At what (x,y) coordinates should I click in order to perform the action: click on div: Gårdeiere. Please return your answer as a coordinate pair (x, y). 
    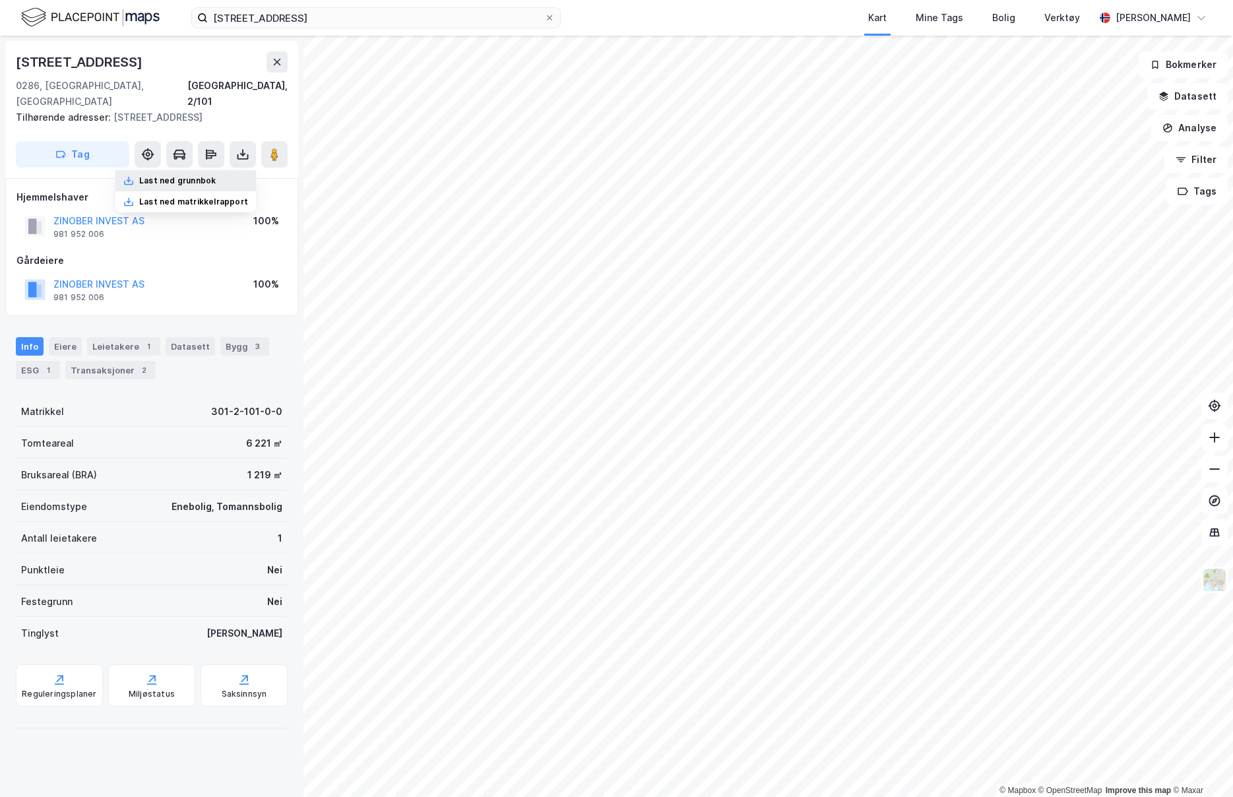
    Looking at the image, I should click on (152, 261).